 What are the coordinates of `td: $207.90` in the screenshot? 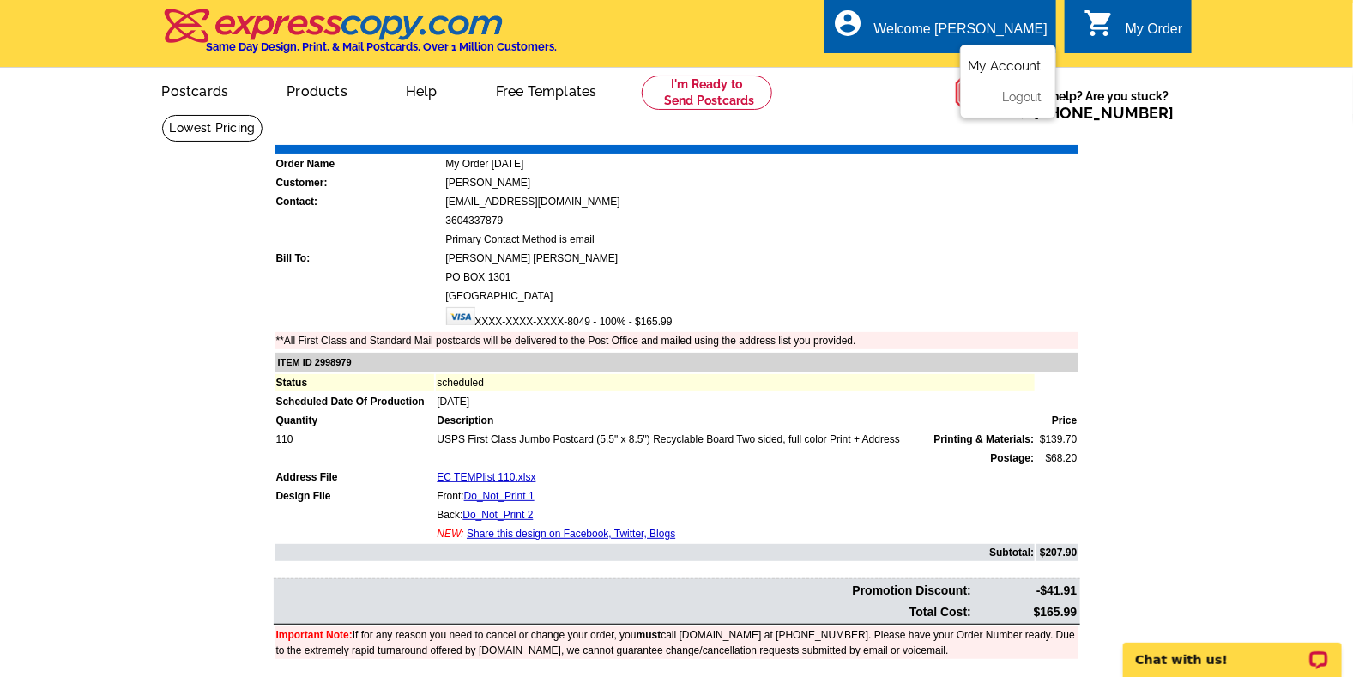 It's located at (1057, 553).